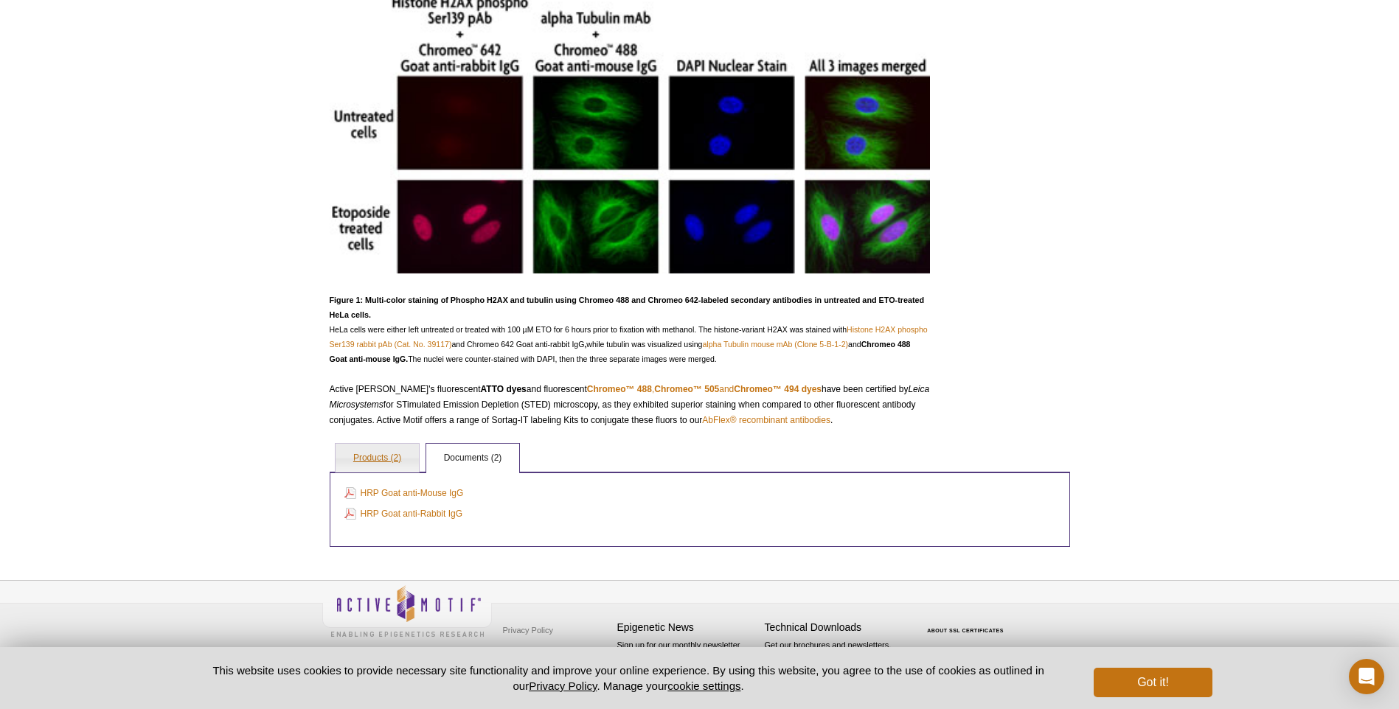 The height and width of the screenshot is (709, 1399). What do you see at coordinates (628, 337) in the screenshot?
I see `a: Histone H2AX phospho Ser139 rabbit pAb (Cat. No. 39117)` at bounding box center [628, 337].